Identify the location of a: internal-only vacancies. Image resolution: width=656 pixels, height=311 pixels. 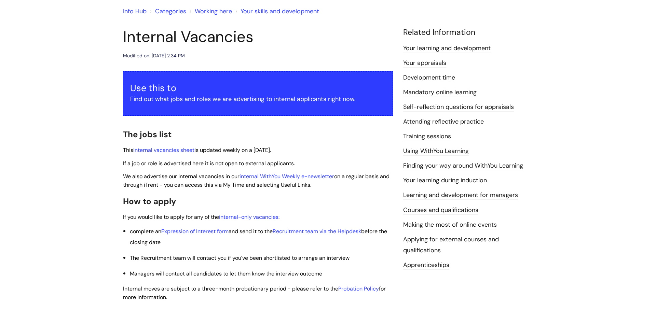
(249, 217).